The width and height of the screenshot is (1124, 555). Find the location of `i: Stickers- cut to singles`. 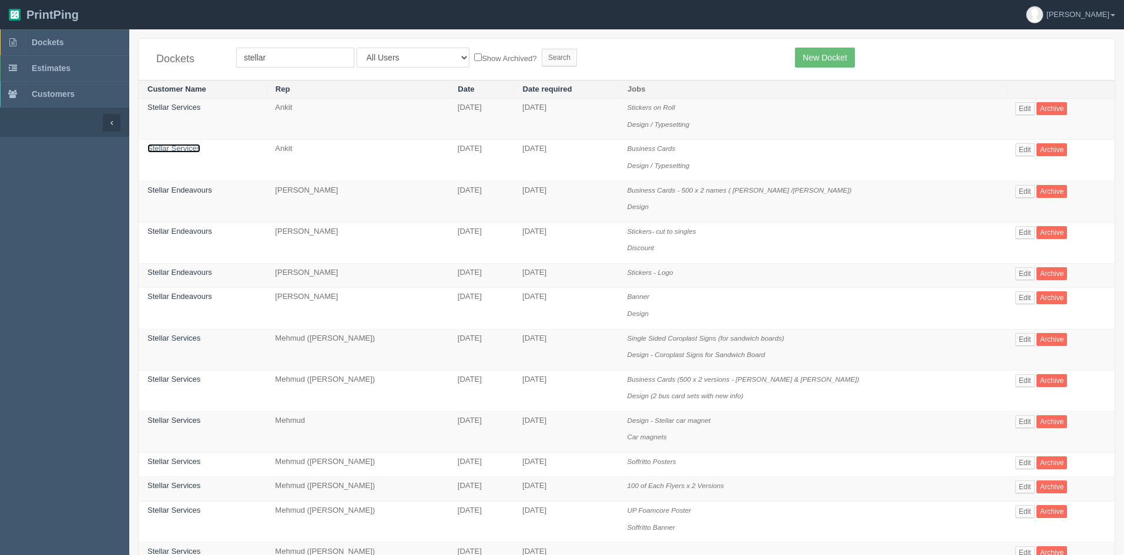

i: Stickers- cut to singles is located at coordinates (662, 231).